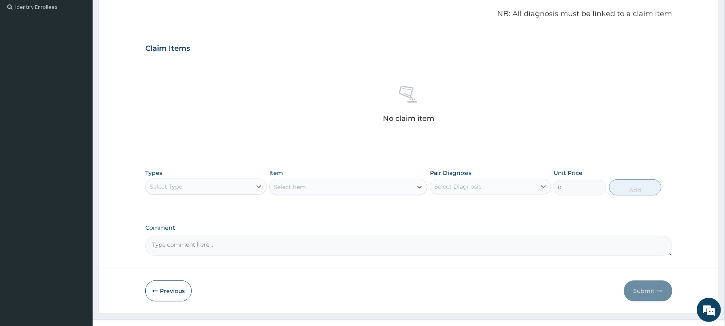 Image resolution: width=725 pixels, height=326 pixels. I want to click on p: No claim item, so click(409, 118).